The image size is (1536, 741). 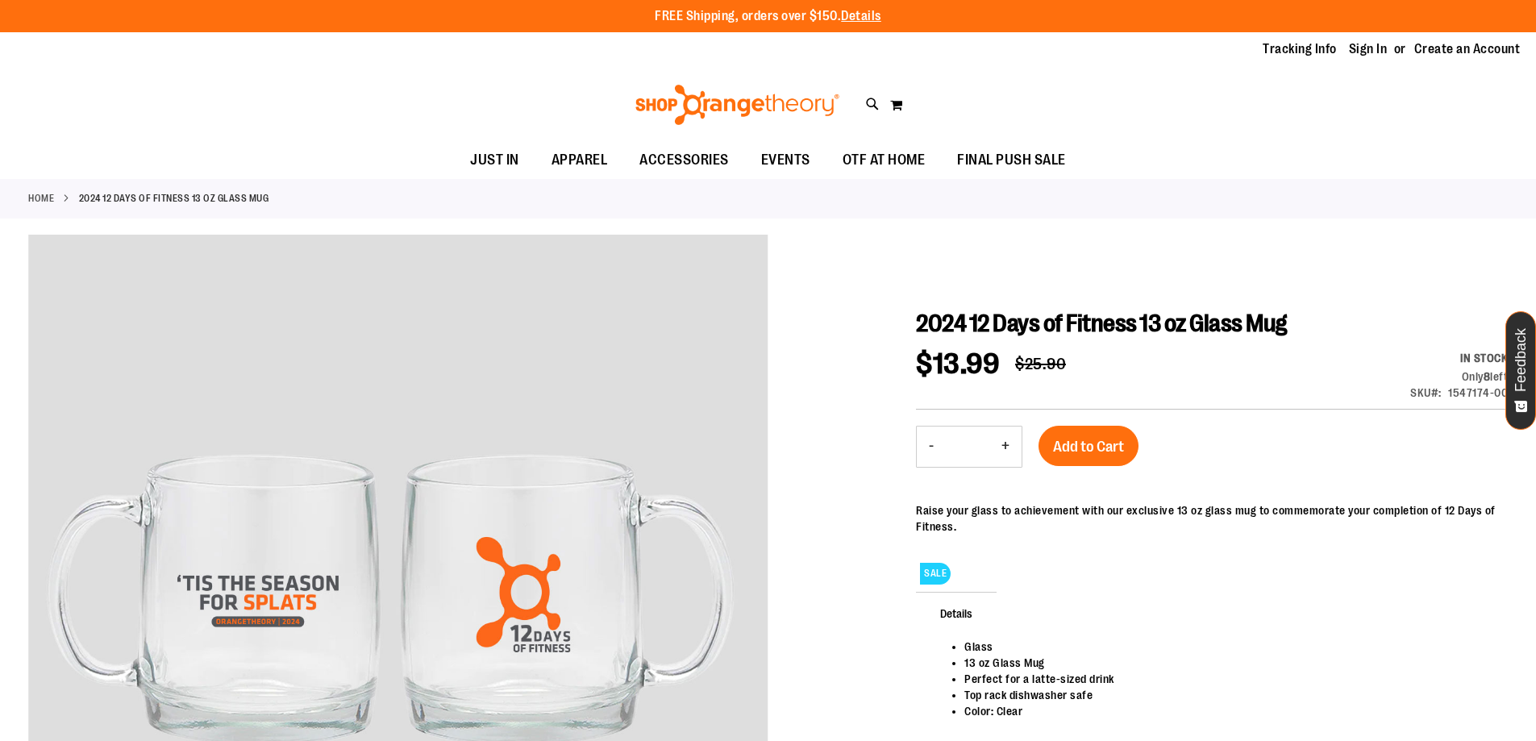 What do you see at coordinates (861, 16) in the screenshot?
I see `a: Details` at bounding box center [861, 16].